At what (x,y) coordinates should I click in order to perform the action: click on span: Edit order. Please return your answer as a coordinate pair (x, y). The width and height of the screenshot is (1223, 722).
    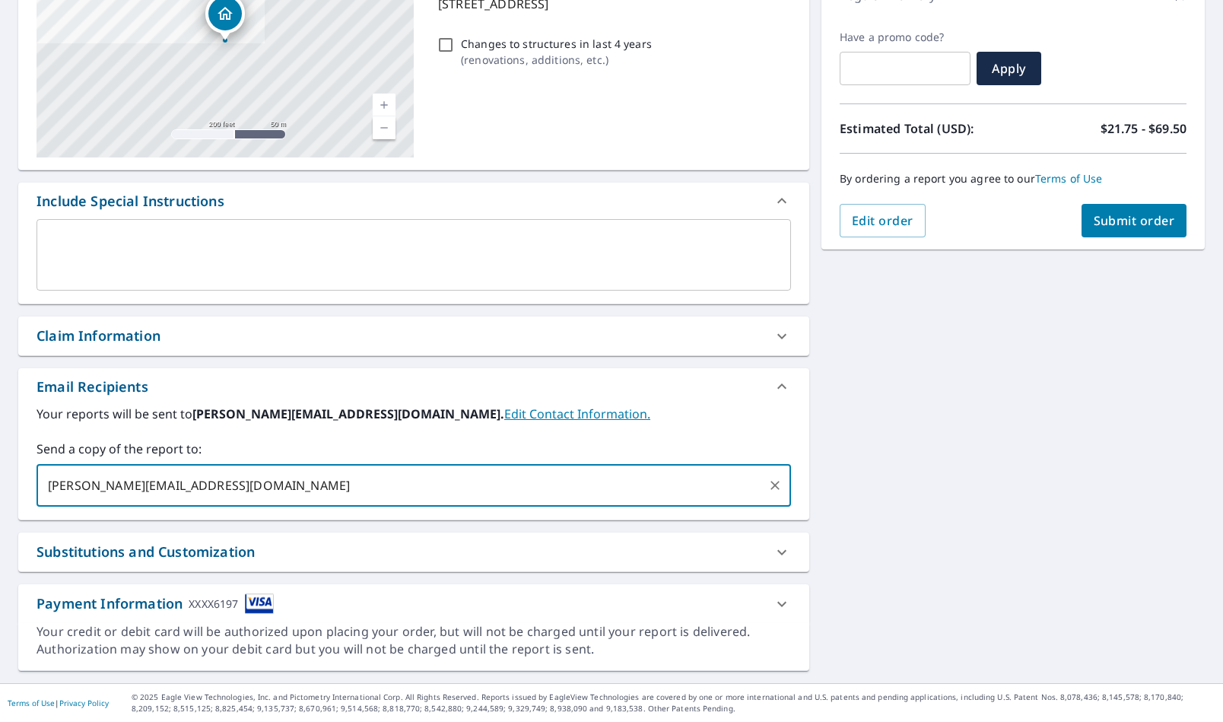
    Looking at the image, I should click on (882, 221).